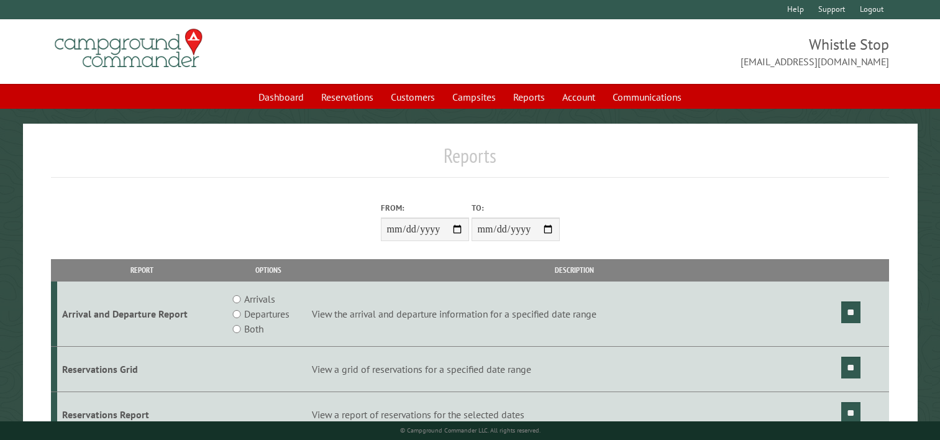 This screenshot has width=940, height=440. I want to click on label: From:, so click(425, 208).